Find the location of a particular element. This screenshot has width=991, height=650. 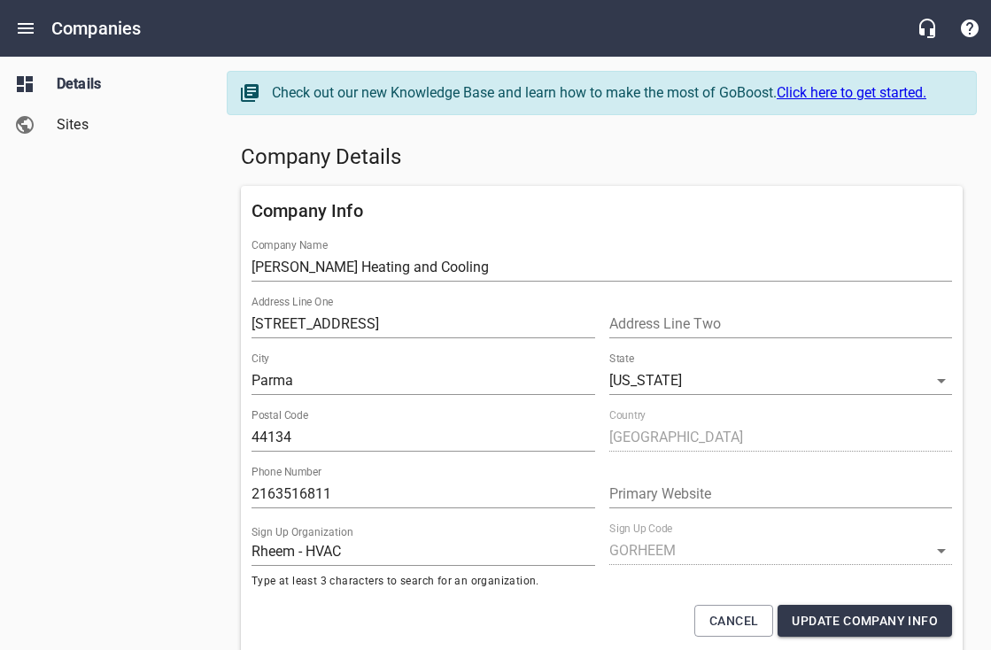

label: Address Line One is located at coordinates (292, 302).